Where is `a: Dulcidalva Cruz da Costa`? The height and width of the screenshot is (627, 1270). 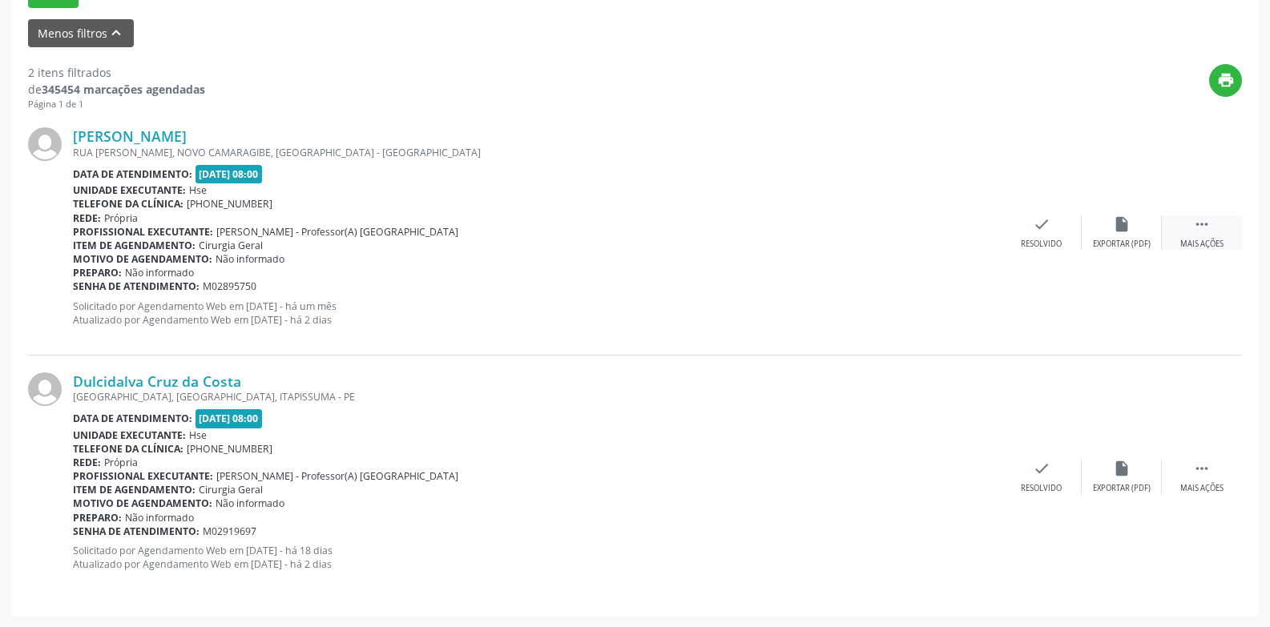 a: Dulcidalva Cruz da Costa is located at coordinates (157, 381).